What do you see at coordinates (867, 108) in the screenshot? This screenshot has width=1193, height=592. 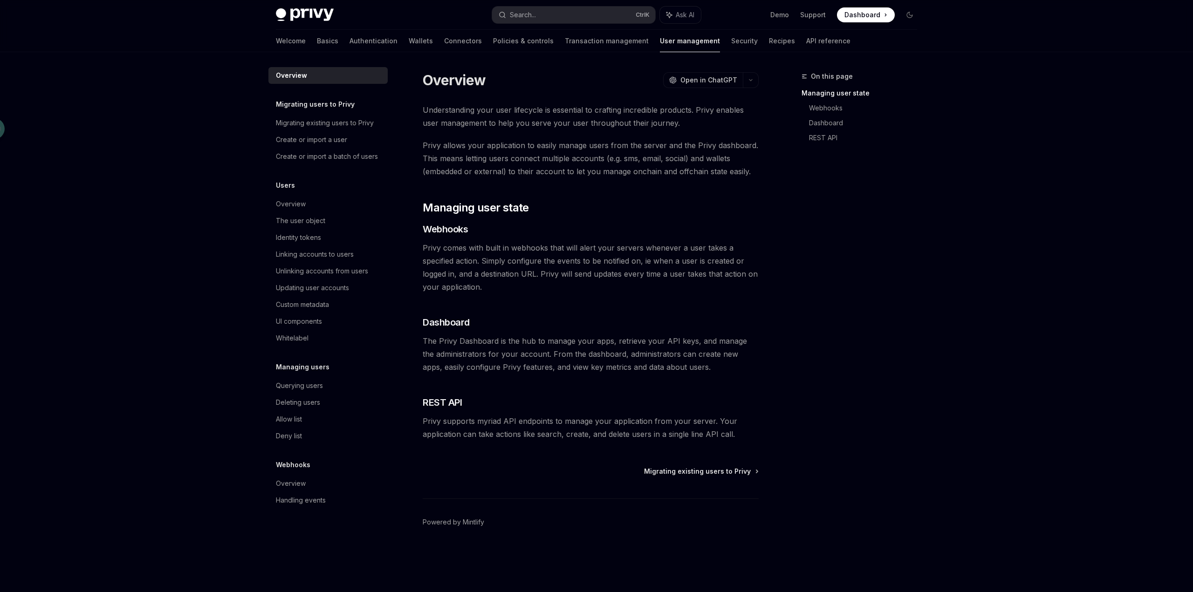 I see `a: Webhooks` at bounding box center [867, 108].